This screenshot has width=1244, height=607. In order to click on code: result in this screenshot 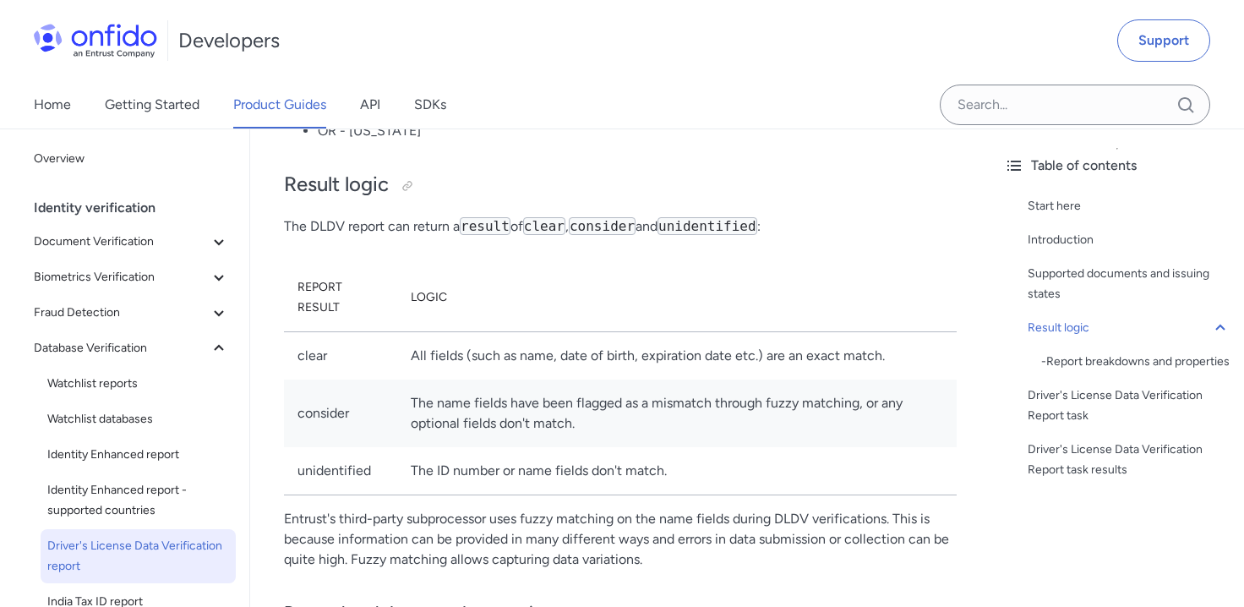, I will do `click(485, 226)`.